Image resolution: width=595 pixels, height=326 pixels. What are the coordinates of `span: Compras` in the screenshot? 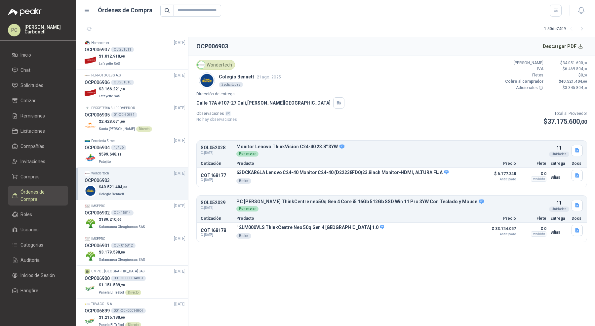 It's located at (30, 177).